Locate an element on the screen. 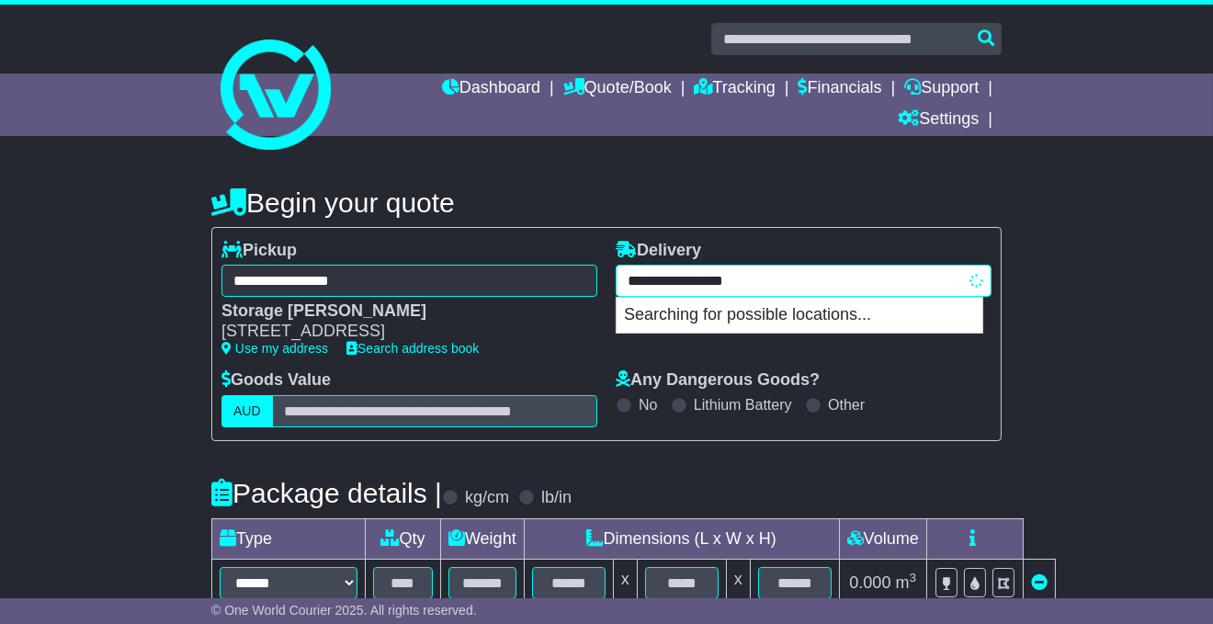 Image resolution: width=1213 pixels, height=624 pixels. td: Type is located at coordinates (288, 538).